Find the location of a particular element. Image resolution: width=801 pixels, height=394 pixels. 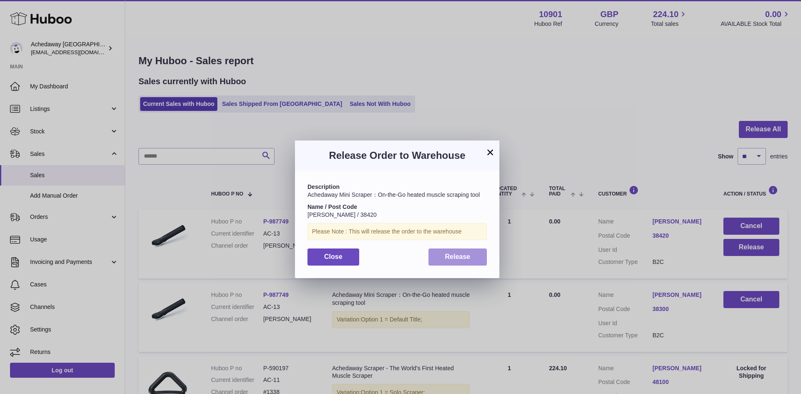

button: Release is located at coordinates (457, 257).